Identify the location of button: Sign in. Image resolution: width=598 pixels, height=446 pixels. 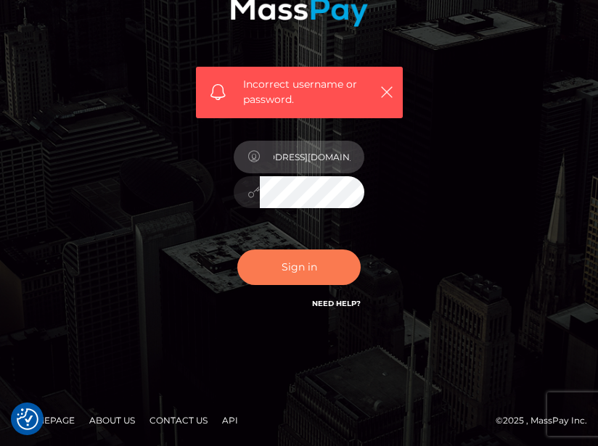
(299, 267).